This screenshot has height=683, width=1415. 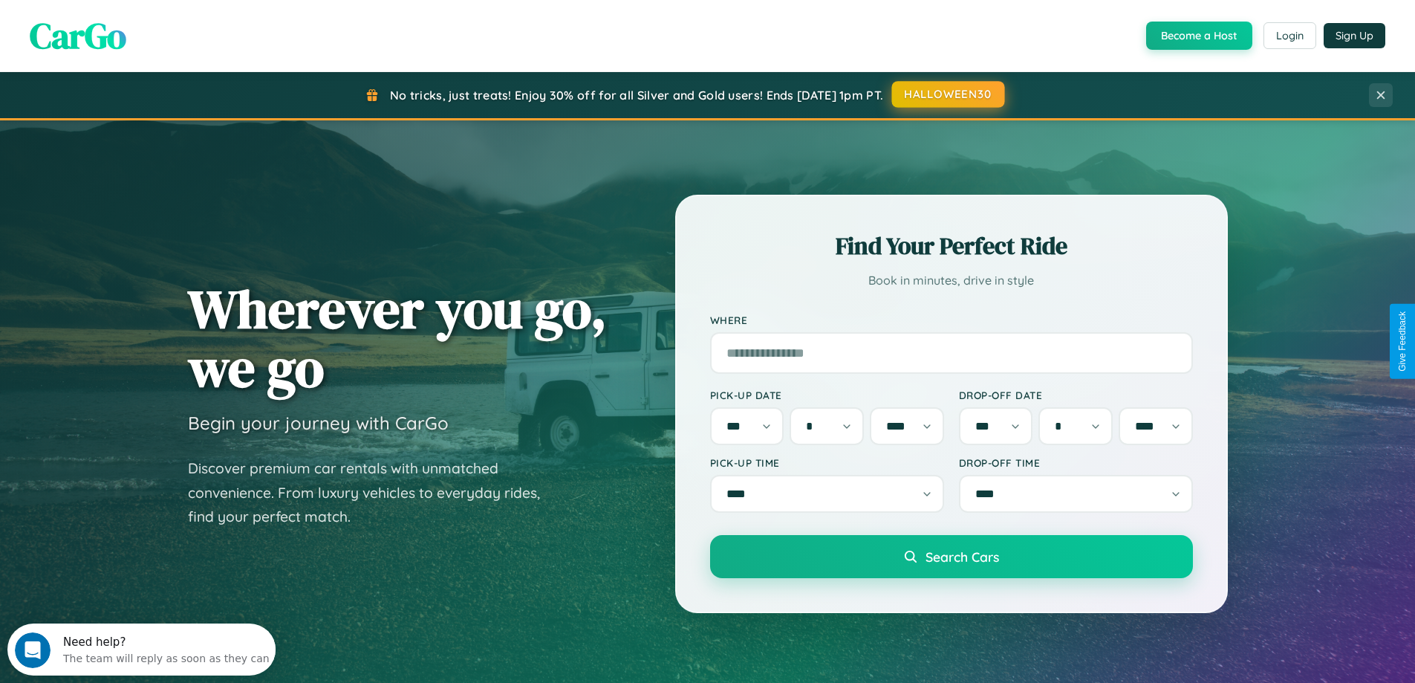 I want to click on button: Become a Host, so click(x=1199, y=36).